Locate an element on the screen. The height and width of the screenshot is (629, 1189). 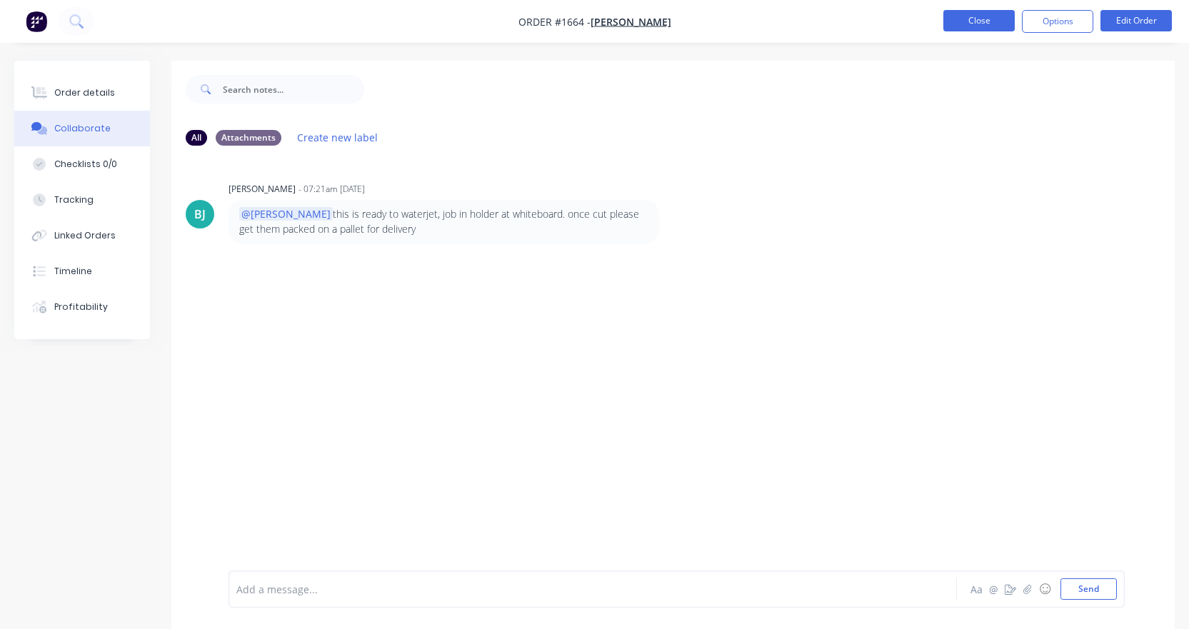
button: Order details is located at coordinates (82, 93).